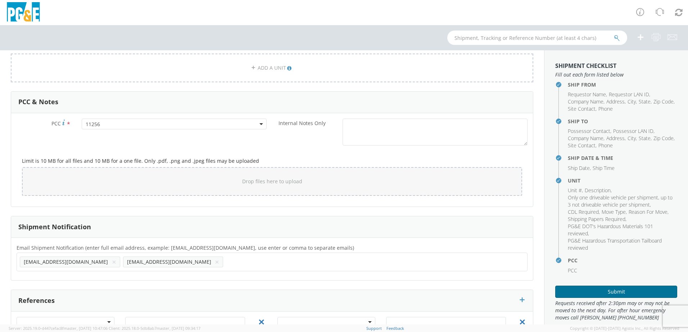  I want to click on strong: Shipment Checklist, so click(586, 66).